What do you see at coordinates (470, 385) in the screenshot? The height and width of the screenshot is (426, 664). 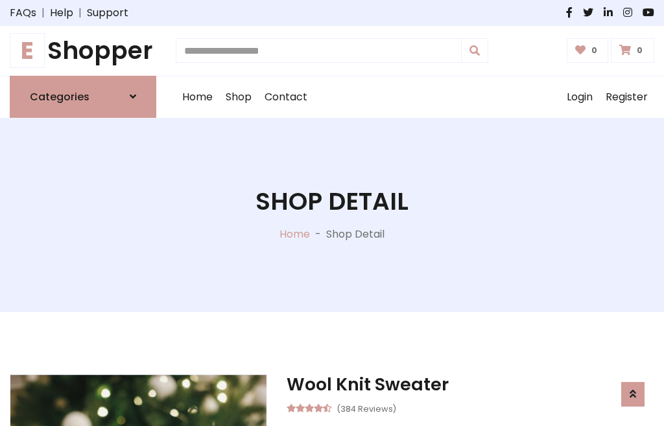 I see `h3: Wool Knit Sweater` at bounding box center [470, 385].